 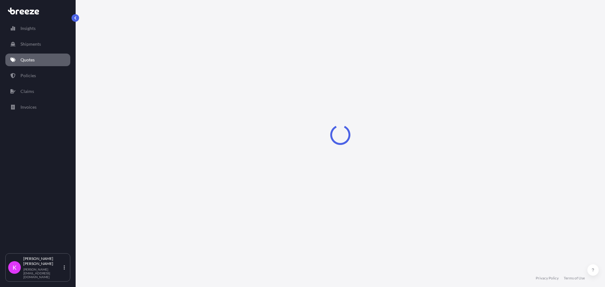 What do you see at coordinates (38, 107) in the screenshot?
I see `a: Invoices` at bounding box center [38, 107].